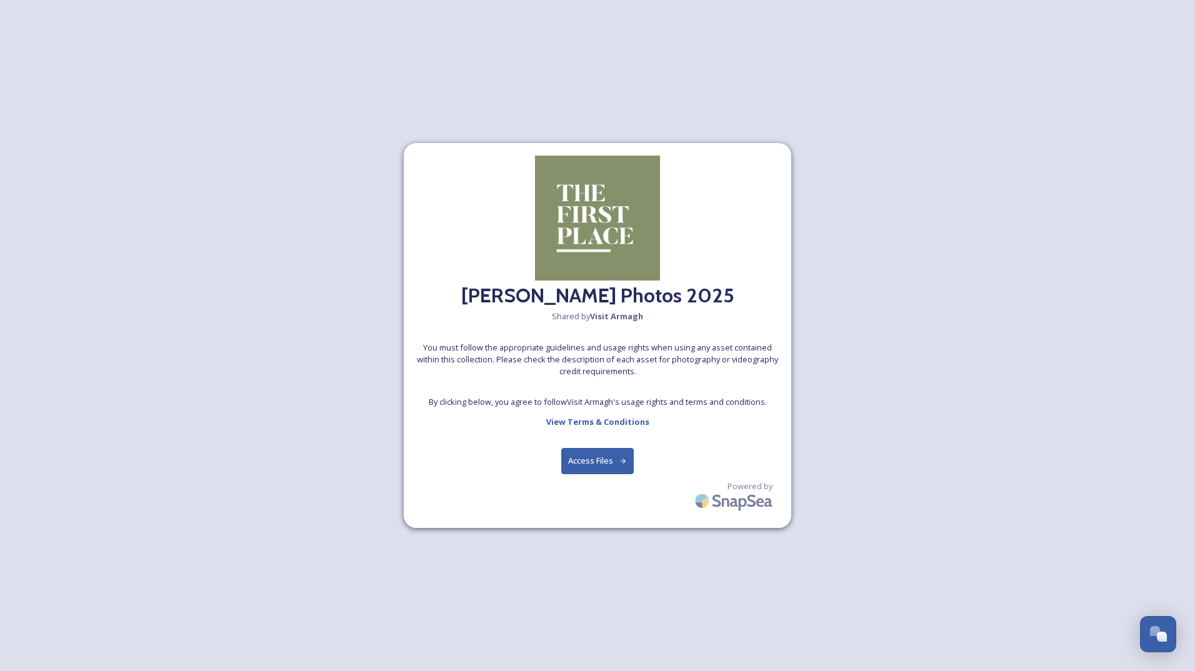  What do you see at coordinates (597, 402) in the screenshot?
I see `span: By clicking below, you agree to follow Visit Armagh 's usage rights and terms and conditions.` at bounding box center [597, 402].